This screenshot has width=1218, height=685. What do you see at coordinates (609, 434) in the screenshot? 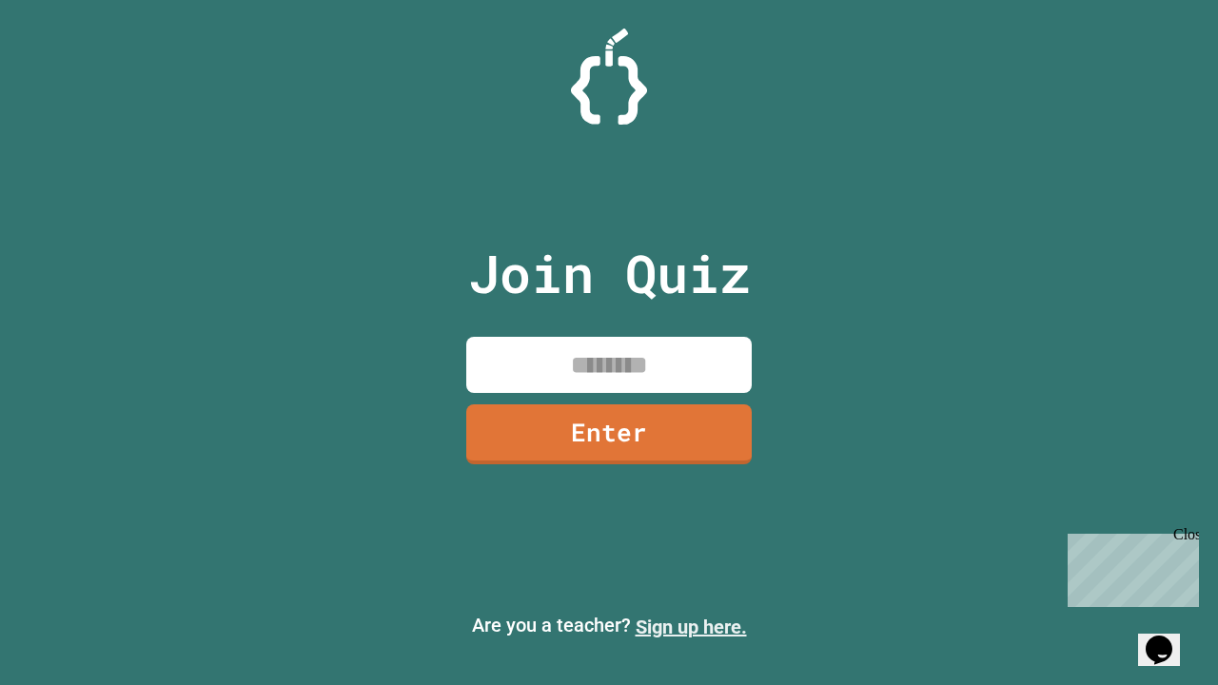
I see `a: Enter` at bounding box center [609, 434].